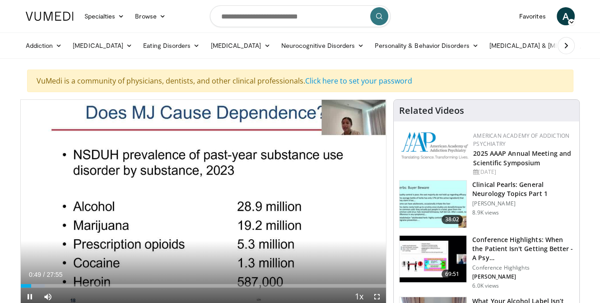 This screenshot has height=303, width=600. What do you see at coordinates (35, 274) in the screenshot?
I see `span: 0:49` at bounding box center [35, 274].